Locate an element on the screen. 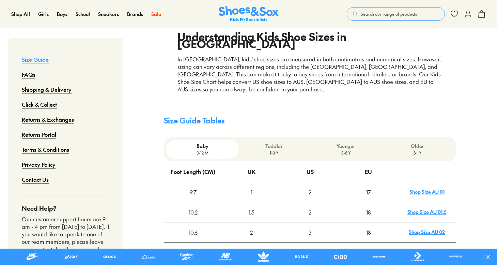 The image size is (497, 265). div: 10.6 is located at coordinates (193, 232).